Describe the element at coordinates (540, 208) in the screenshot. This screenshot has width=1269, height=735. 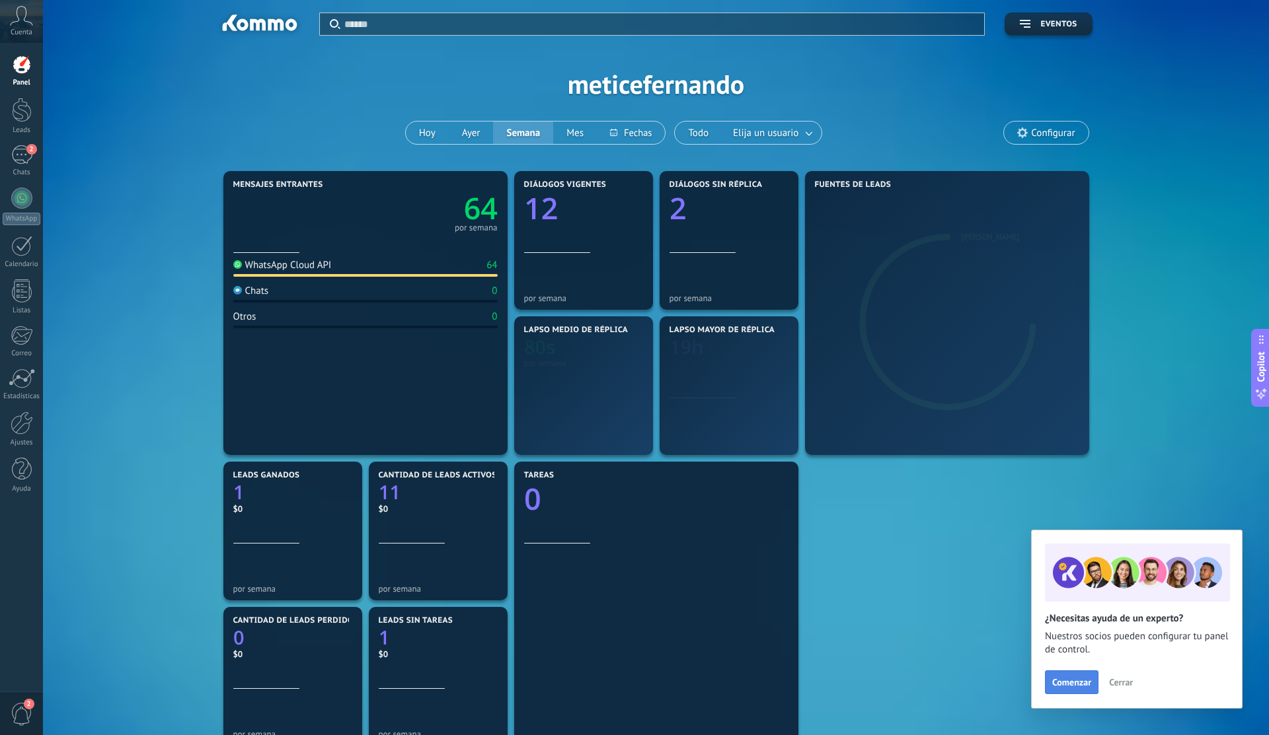
I see `text: 12` at that location.